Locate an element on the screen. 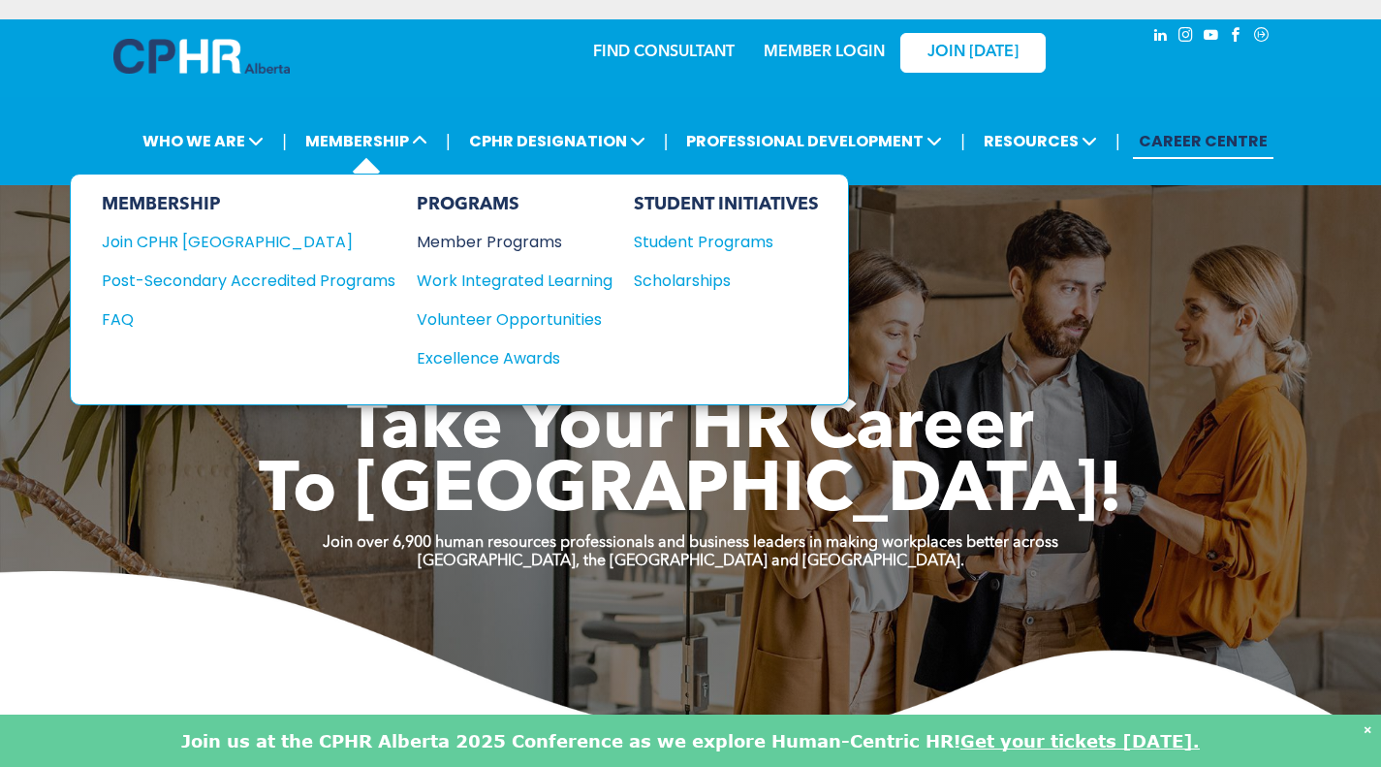 This screenshot has height=767, width=1381. font: Join us at the CPHR Alberta 2025 Conference as we explore Human-Centric HR! is located at coordinates (571, 740).